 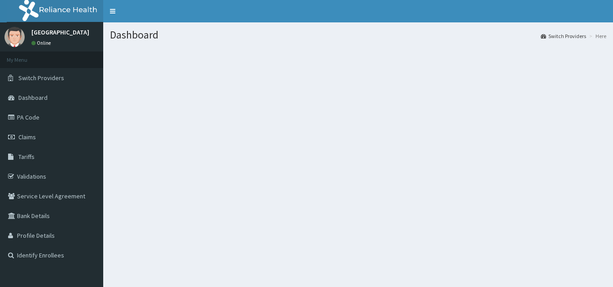 What do you see at coordinates (27, 137) in the screenshot?
I see `span: Claims` at bounding box center [27, 137].